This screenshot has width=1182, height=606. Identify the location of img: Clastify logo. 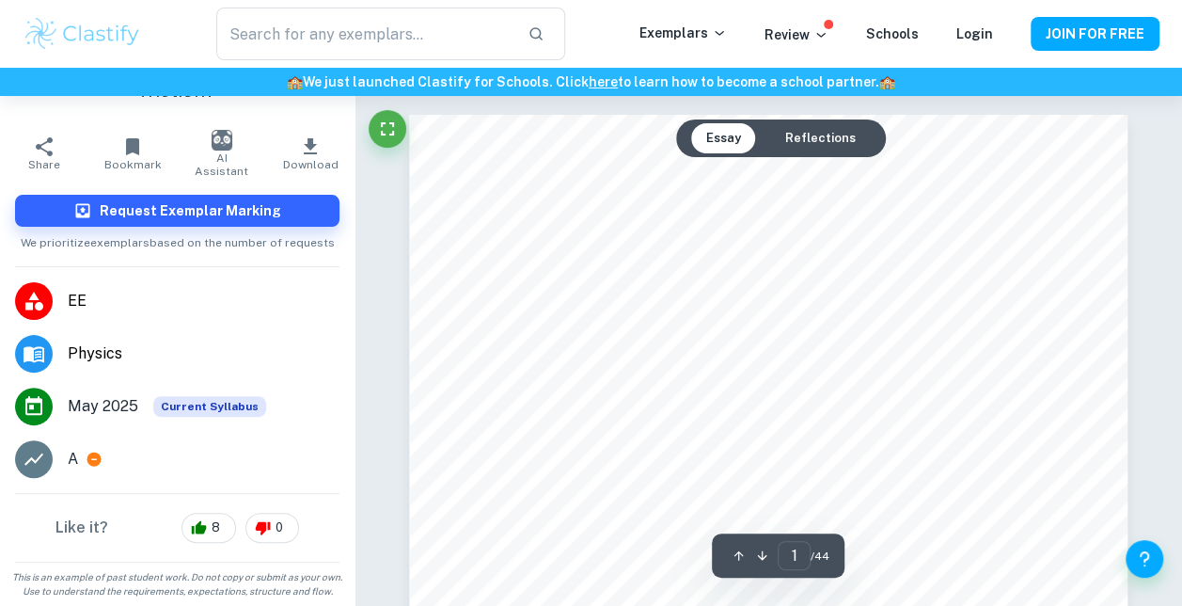
(82, 34).